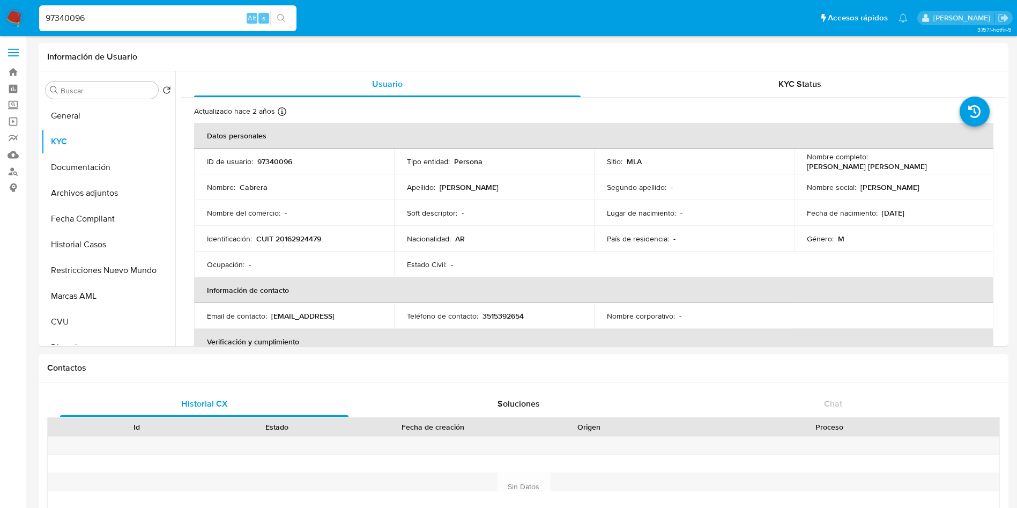 The height and width of the screenshot is (508, 1017). Describe the element at coordinates (594, 290) in the screenshot. I see `th: Información de contacto` at that location.